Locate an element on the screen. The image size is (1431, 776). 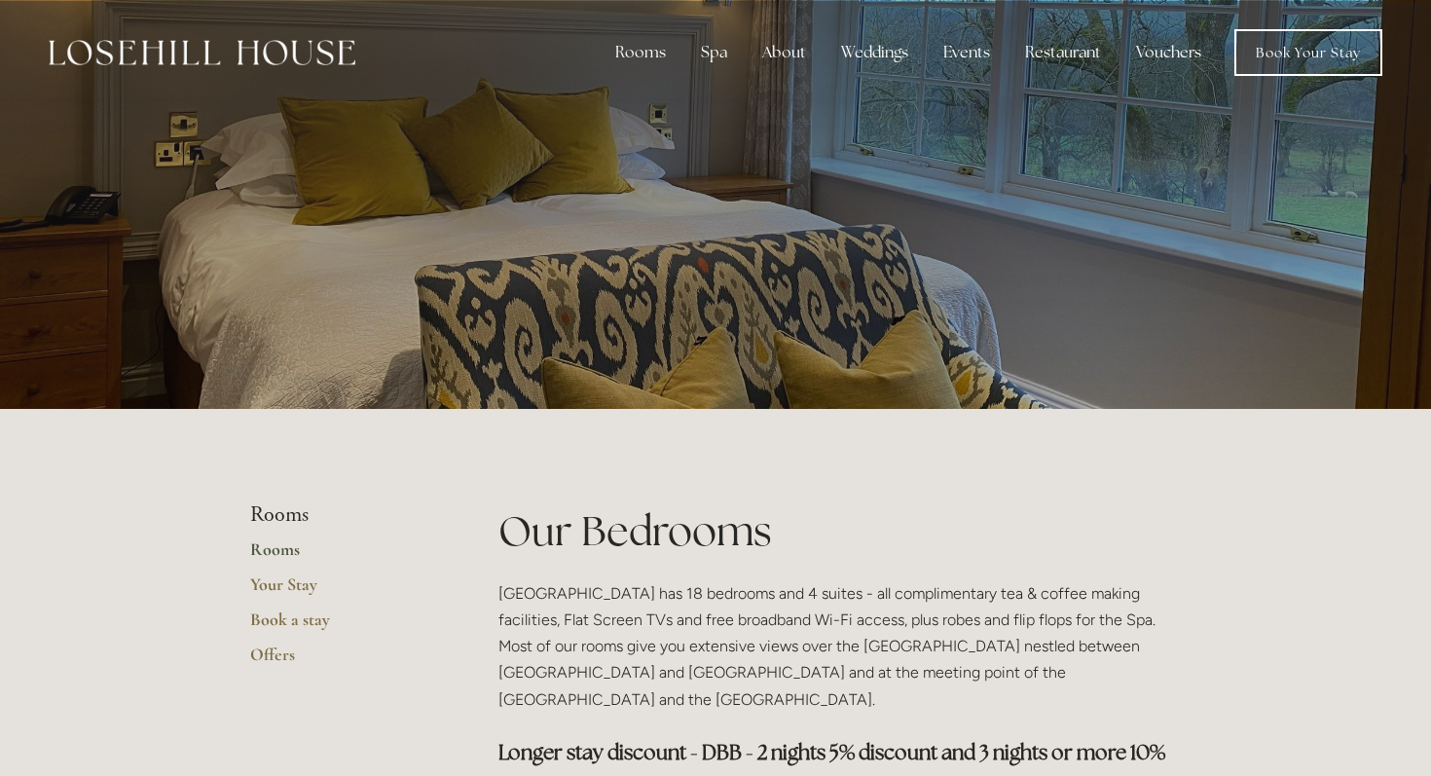
div: Weddings is located at coordinates (874, 53).